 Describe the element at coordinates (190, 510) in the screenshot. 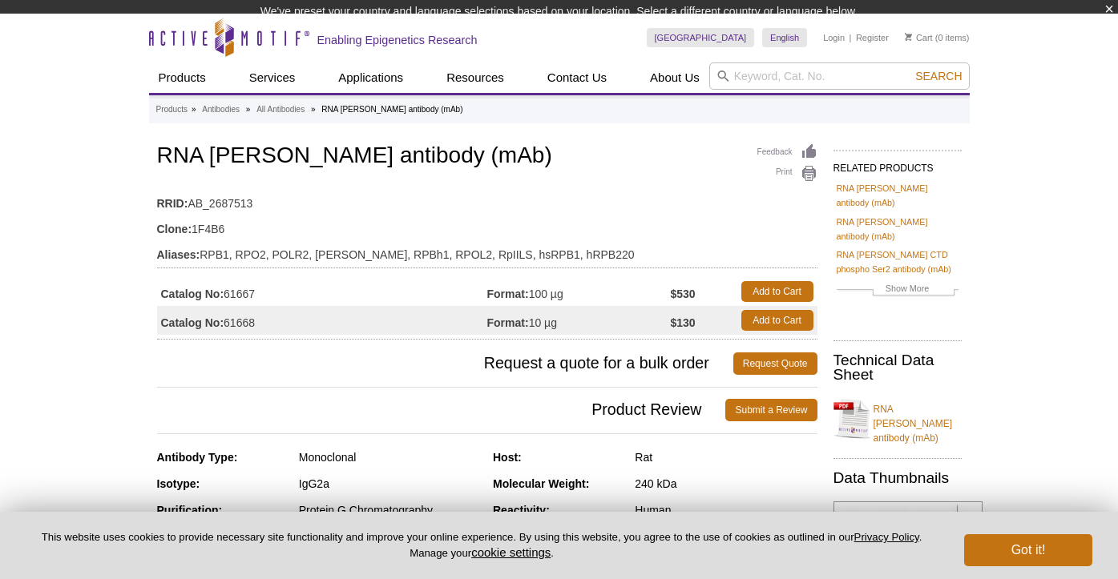

I see `strong: Purification:` at that location.